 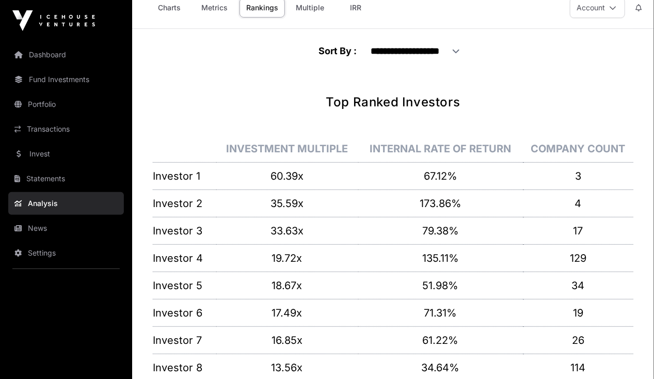 I want to click on p: 33.63x, so click(x=287, y=231).